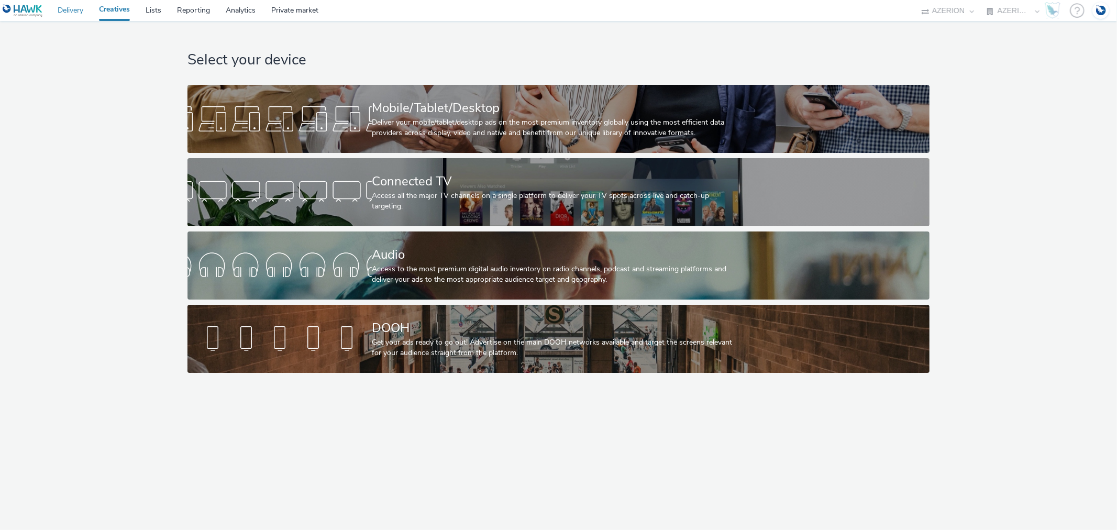 Image resolution: width=1117 pixels, height=530 pixels. I want to click on img: undefined Logo, so click(23, 10).